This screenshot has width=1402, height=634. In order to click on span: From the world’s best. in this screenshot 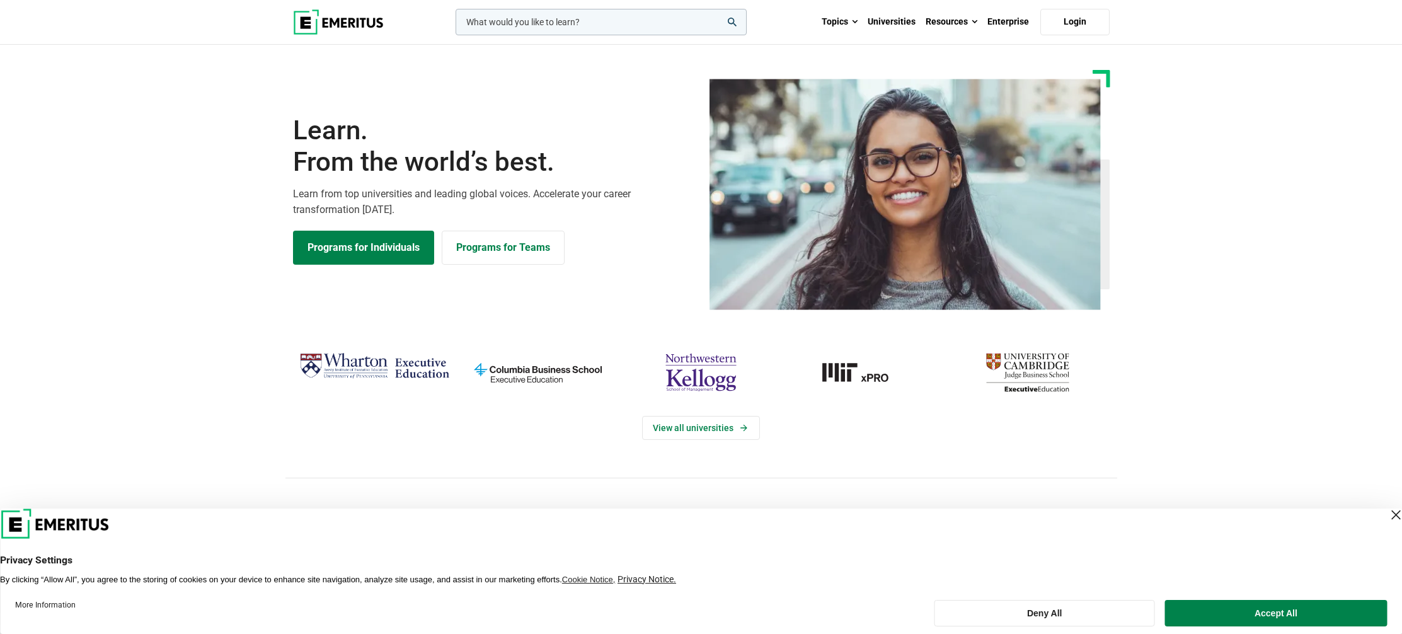, I will do `click(493, 162)`.